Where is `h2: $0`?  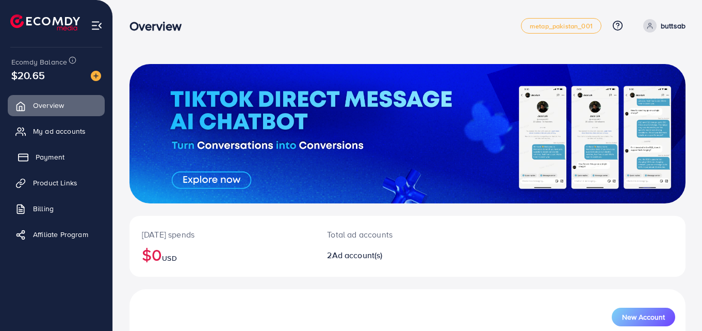
h2: $0 is located at coordinates (222, 254).